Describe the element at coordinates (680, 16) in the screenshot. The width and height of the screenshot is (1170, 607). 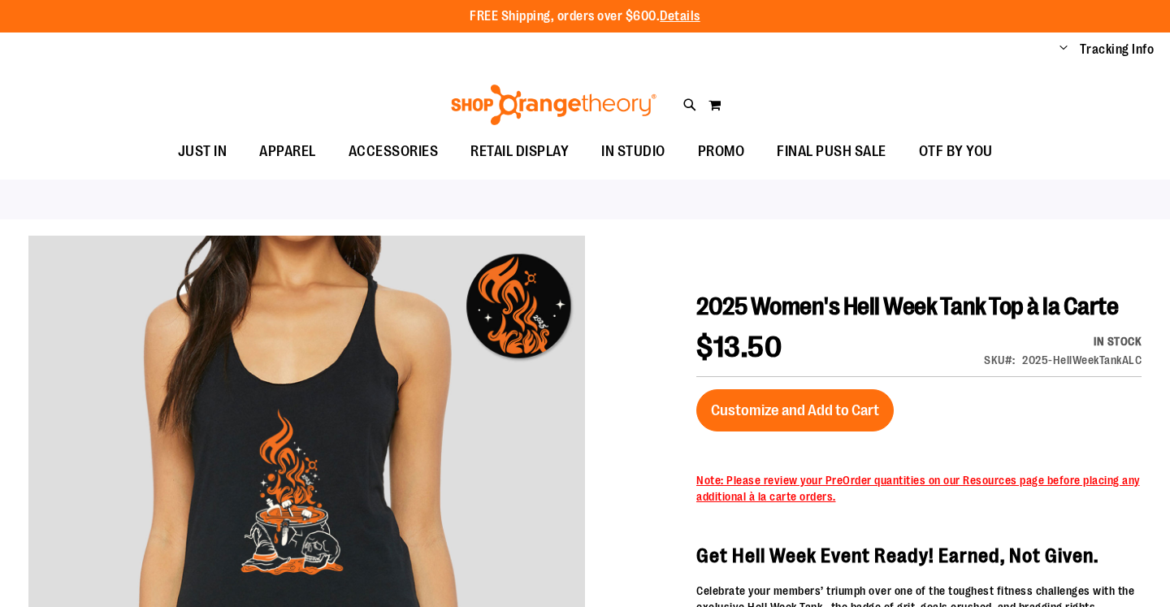
I see `a: Details` at that location.